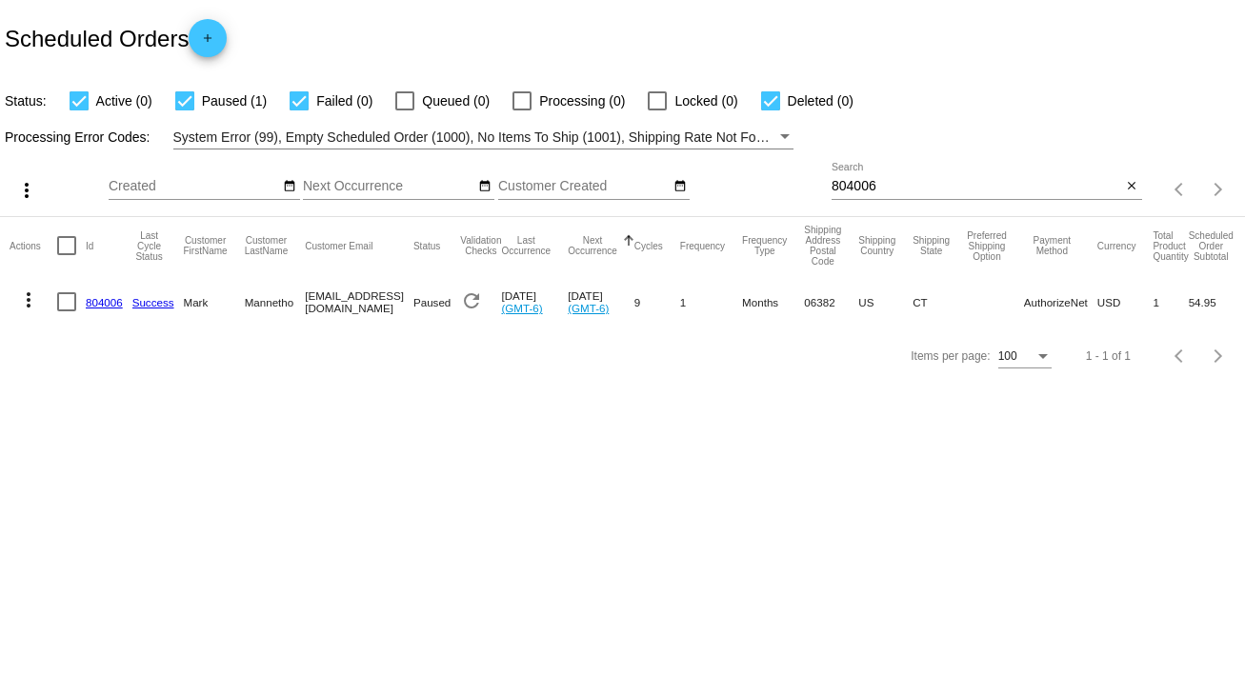  Describe the element at coordinates (77, 137) in the screenshot. I see `span: Processing Error Codes:` at that location.